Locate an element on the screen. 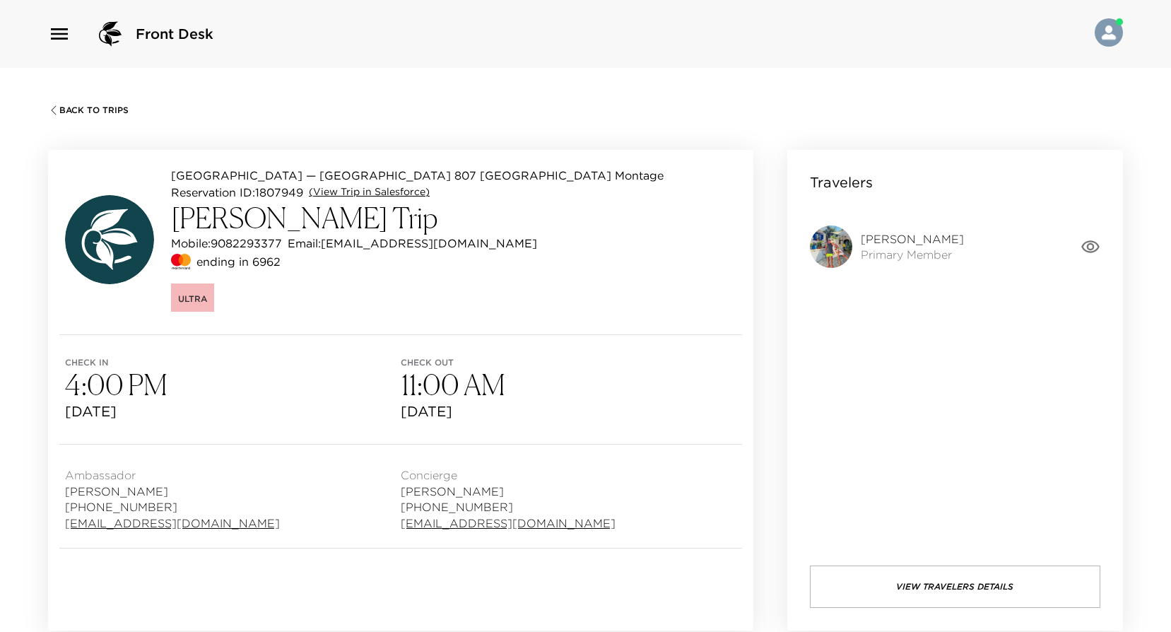 This screenshot has width=1171, height=632. p: Travelers is located at coordinates (841, 182).